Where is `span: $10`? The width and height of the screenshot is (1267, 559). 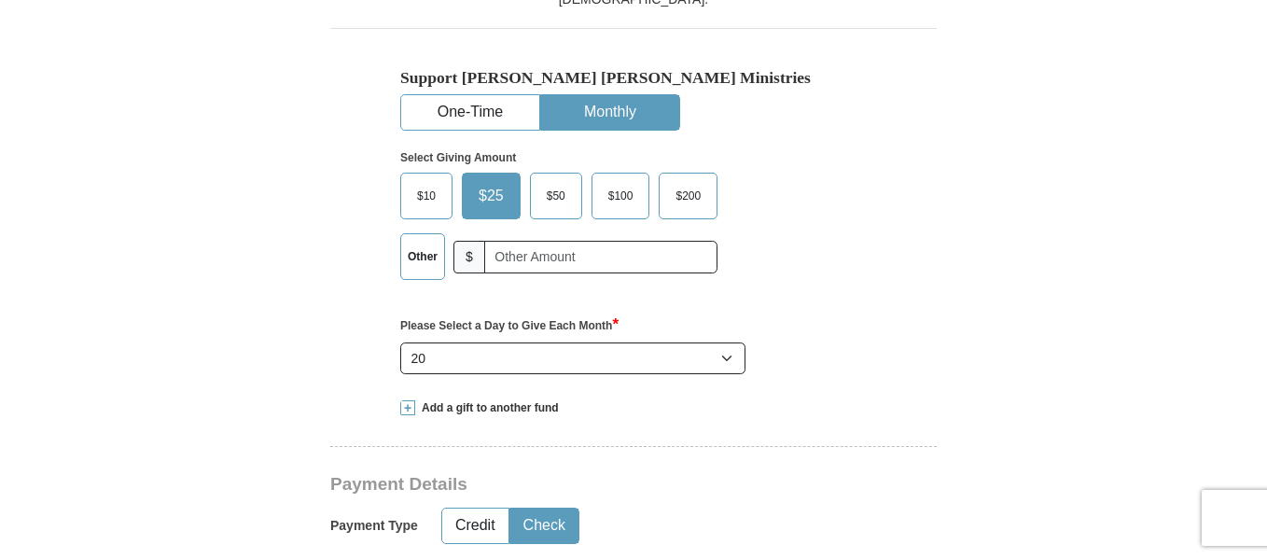 span: $10 is located at coordinates (426, 196).